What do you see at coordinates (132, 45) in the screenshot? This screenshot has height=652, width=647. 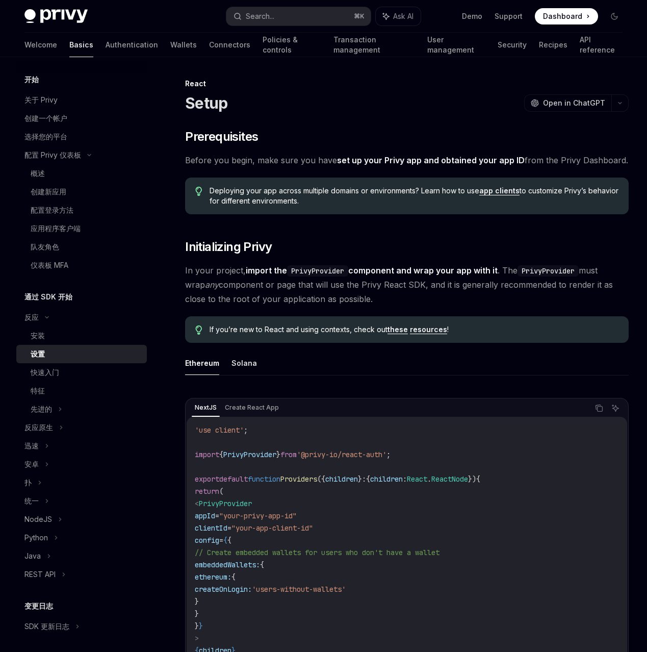 I see `a: Authentication` at bounding box center [132, 45].